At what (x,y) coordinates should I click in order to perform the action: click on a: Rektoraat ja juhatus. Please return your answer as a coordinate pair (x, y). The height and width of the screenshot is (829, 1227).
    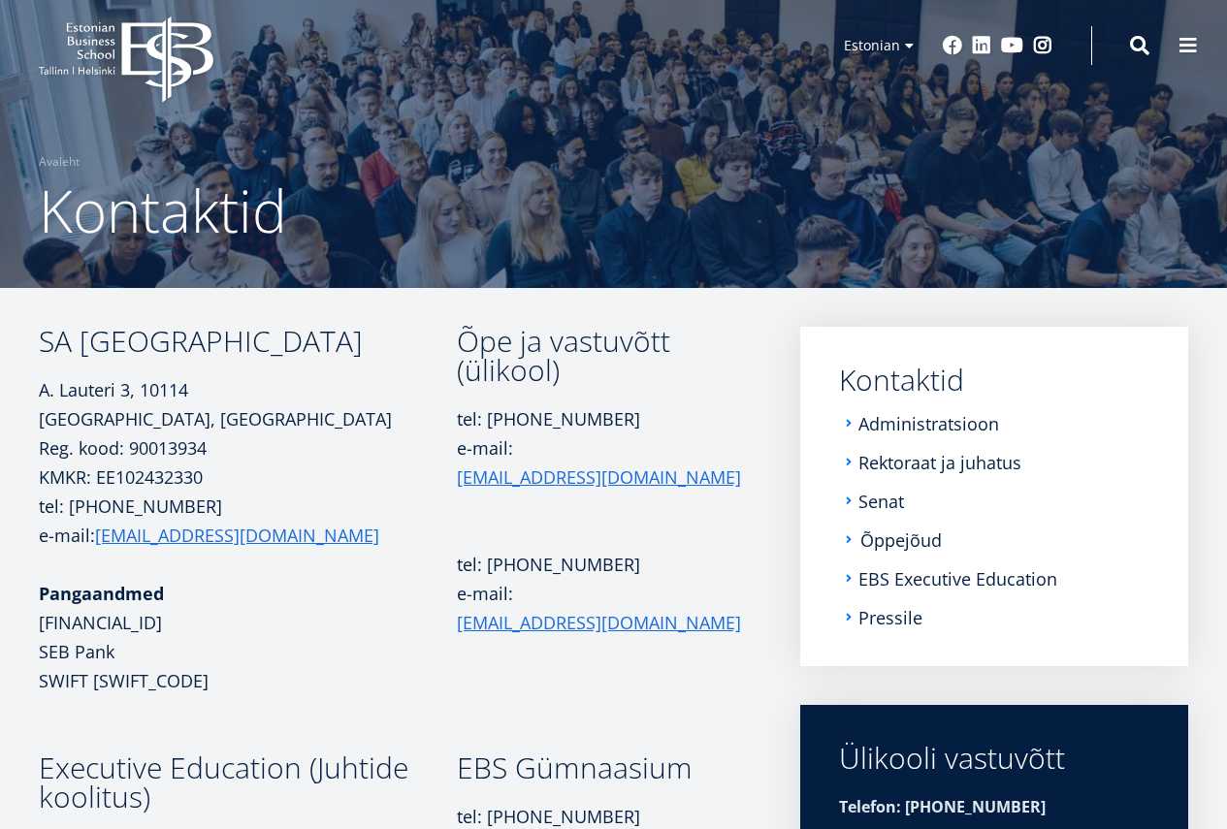
    Looking at the image, I should click on (940, 463).